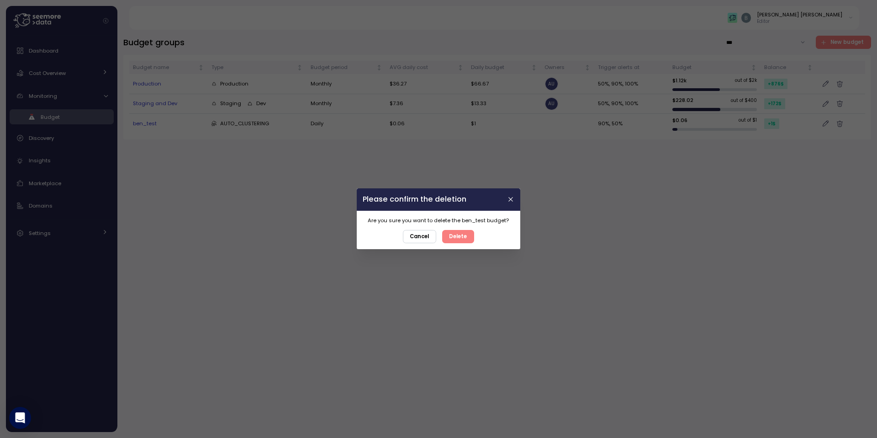 This screenshot has width=877, height=438. What do you see at coordinates (20, 417) in the screenshot?
I see `div: Open Intercom Messenger` at bounding box center [20, 417].